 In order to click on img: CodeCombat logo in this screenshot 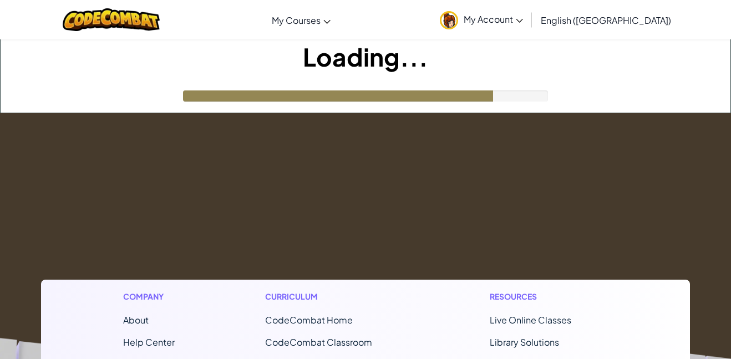, I will do `click(111, 19)`.